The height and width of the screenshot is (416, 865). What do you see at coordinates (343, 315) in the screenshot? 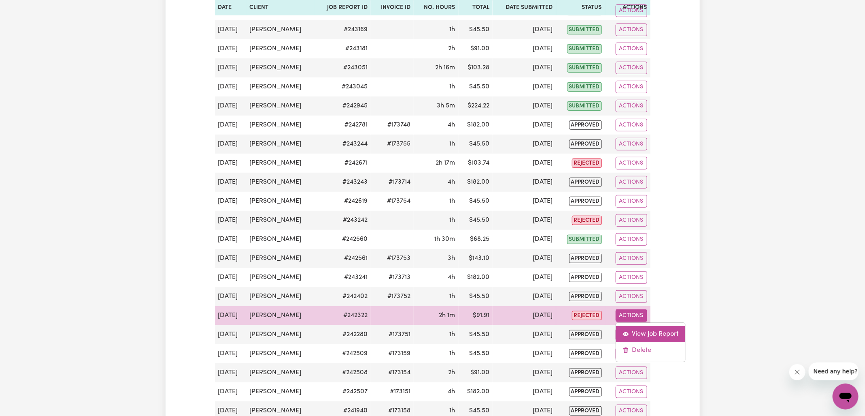
I see `td: # 242322` at bounding box center [343, 315].